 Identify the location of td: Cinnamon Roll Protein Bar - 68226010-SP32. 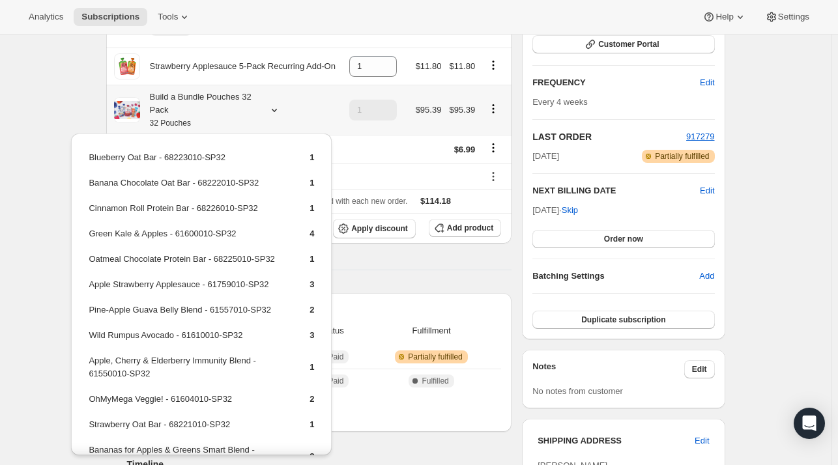
(188, 213).